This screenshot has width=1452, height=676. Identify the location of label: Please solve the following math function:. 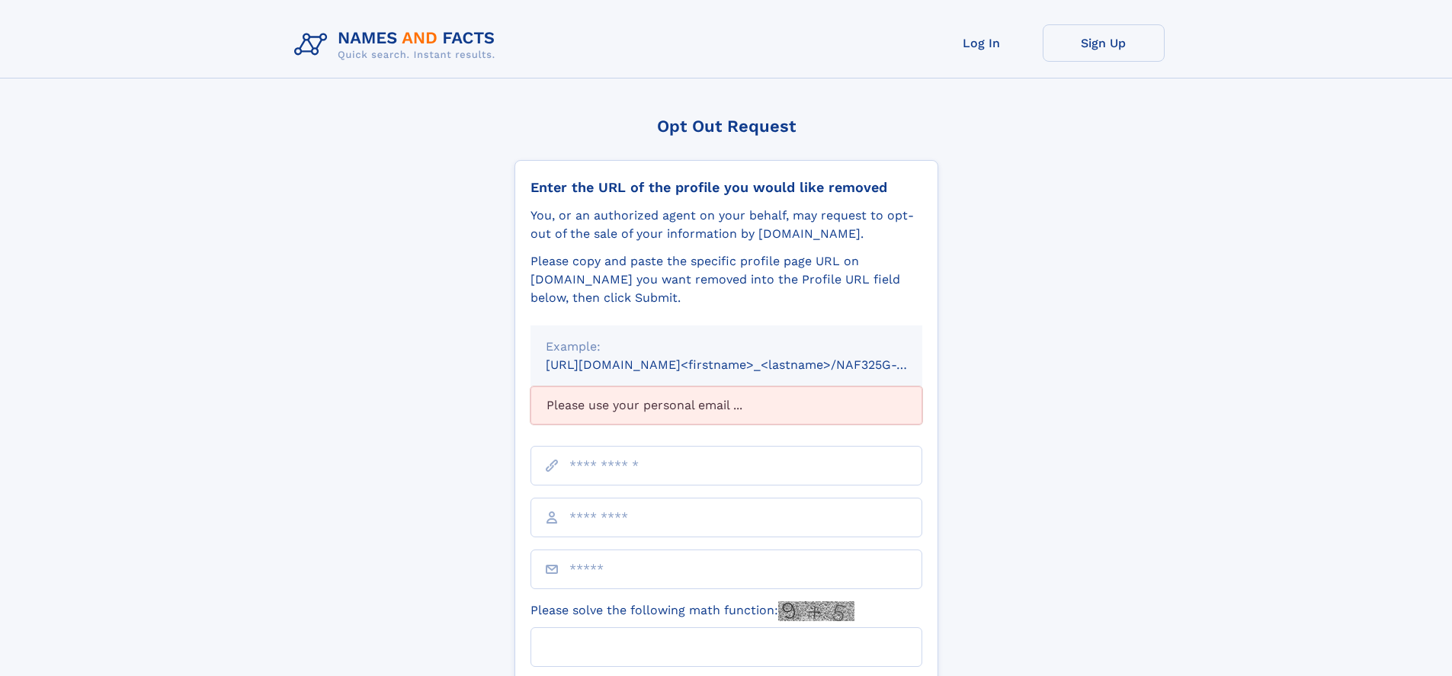
(692, 611).